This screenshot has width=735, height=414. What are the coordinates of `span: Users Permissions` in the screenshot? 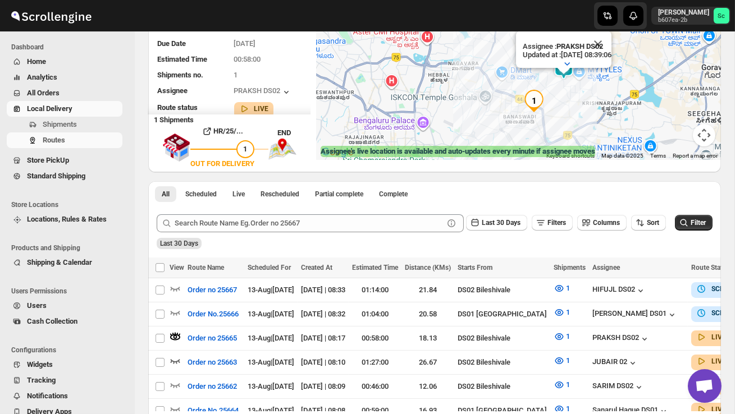 It's located at (69, 291).